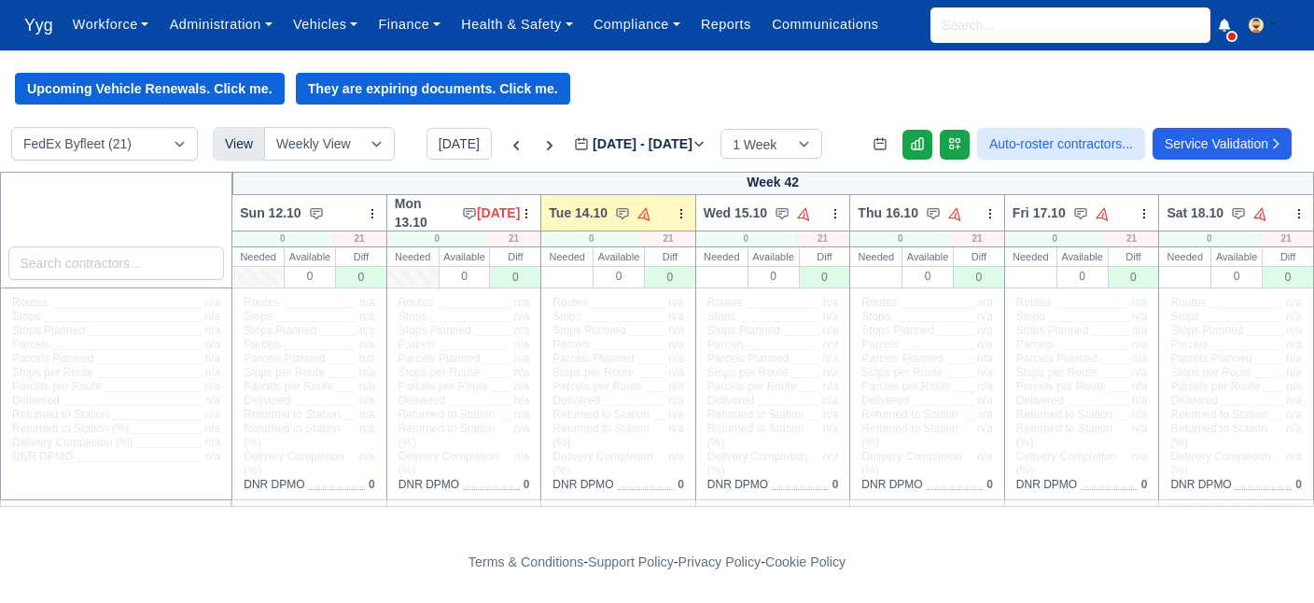 The width and height of the screenshot is (1314, 603). What do you see at coordinates (1039, 213) in the screenshot?
I see `span: Fri 17.10` at bounding box center [1039, 213].